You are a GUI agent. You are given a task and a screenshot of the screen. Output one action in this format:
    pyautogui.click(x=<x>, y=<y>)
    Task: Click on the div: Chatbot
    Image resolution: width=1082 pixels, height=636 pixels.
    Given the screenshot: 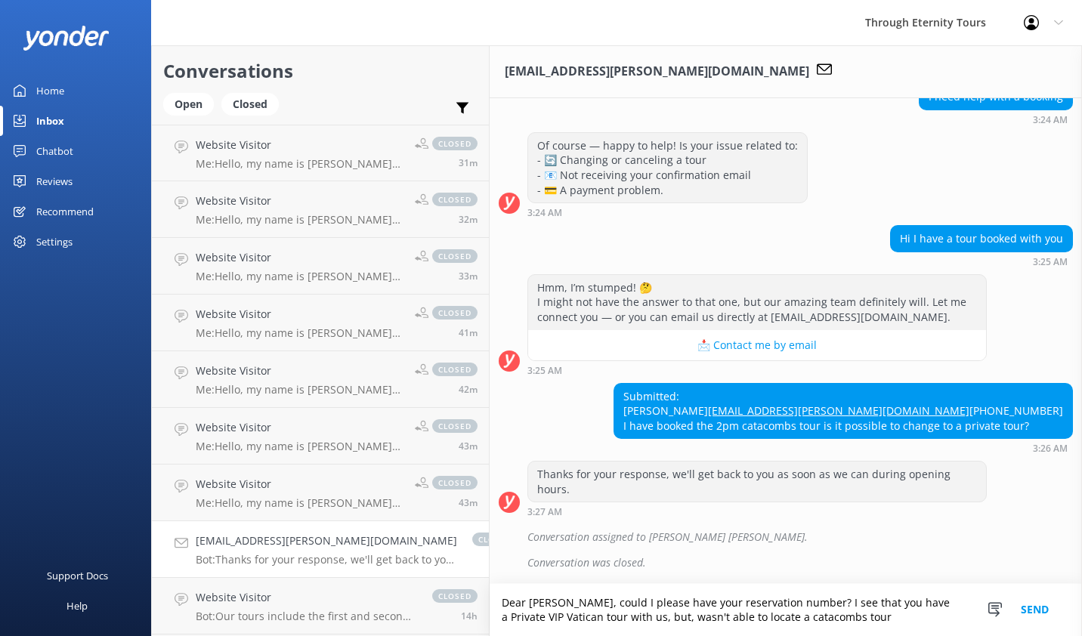 What is the action you would take?
    pyautogui.click(x=54, y=151)
    